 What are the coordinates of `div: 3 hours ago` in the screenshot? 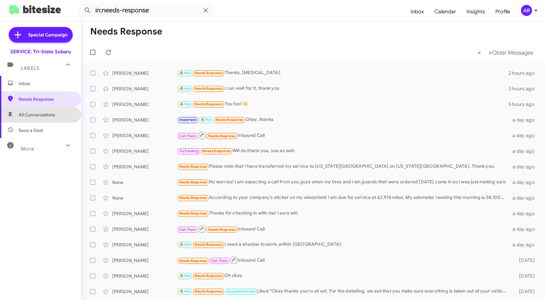 It's located at (524, 89).